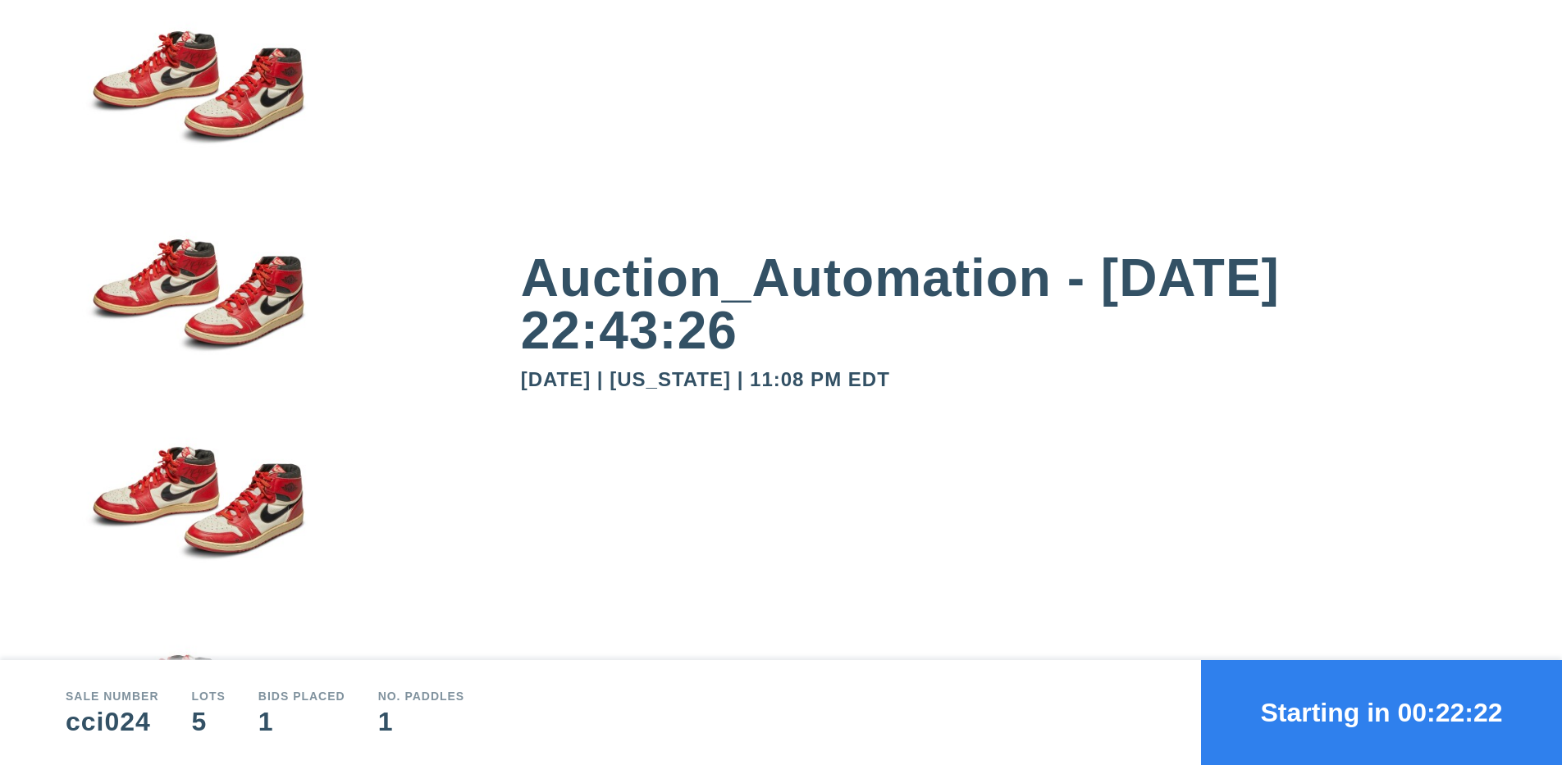 The height and width of the screenshot is (765, 1562). I want to click on div: 5, so click(208, 722).